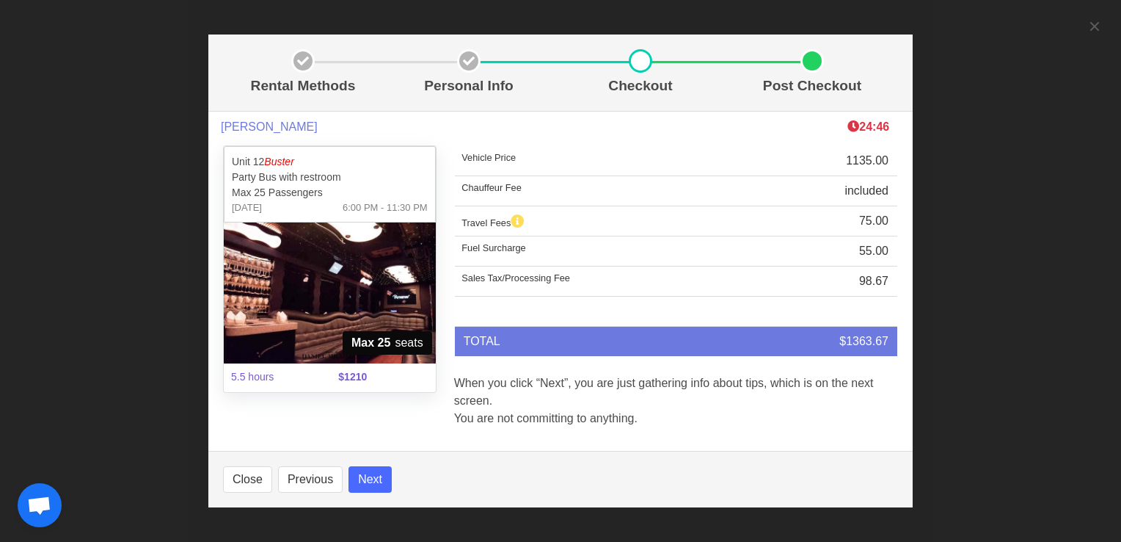 This screenshot has height=542, width=1121. Describe the element at coordinates (598, 221) in the screenshot. I see `td: Travel Fees` at that location.